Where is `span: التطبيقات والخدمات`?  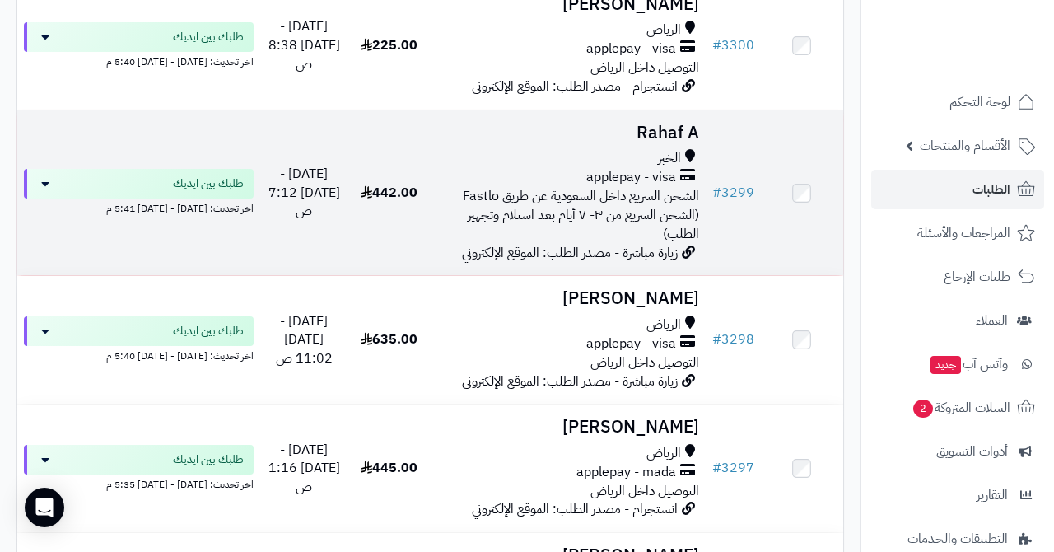 span: التطبيقات والخدمات is located at coordinates (958, 539).